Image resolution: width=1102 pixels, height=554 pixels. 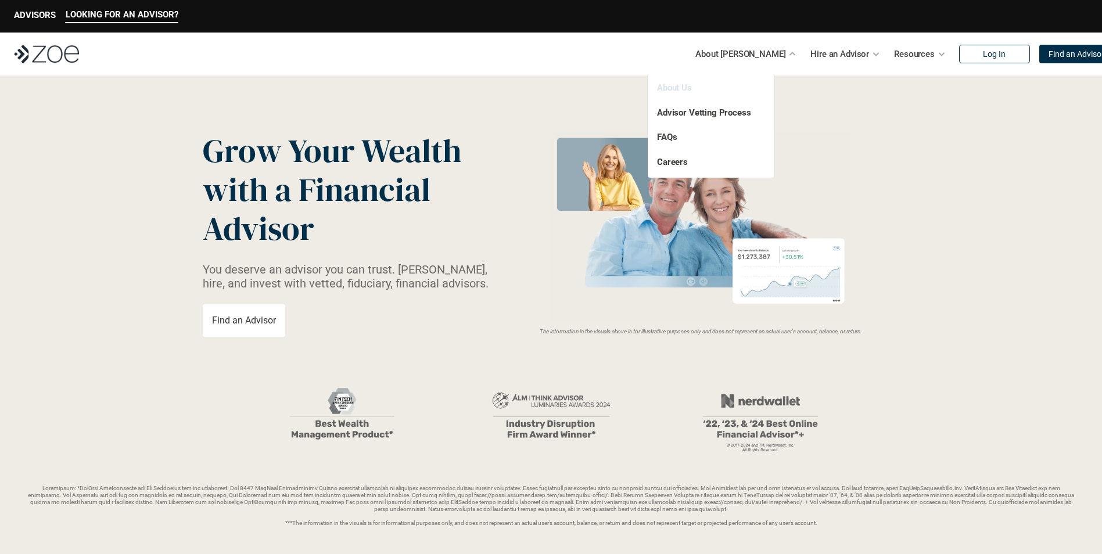 What do you see at coordinates (700, 227) in the screenshot?
I see `img: Zoe Financial Hero Image` at bounding box center [700, 227].